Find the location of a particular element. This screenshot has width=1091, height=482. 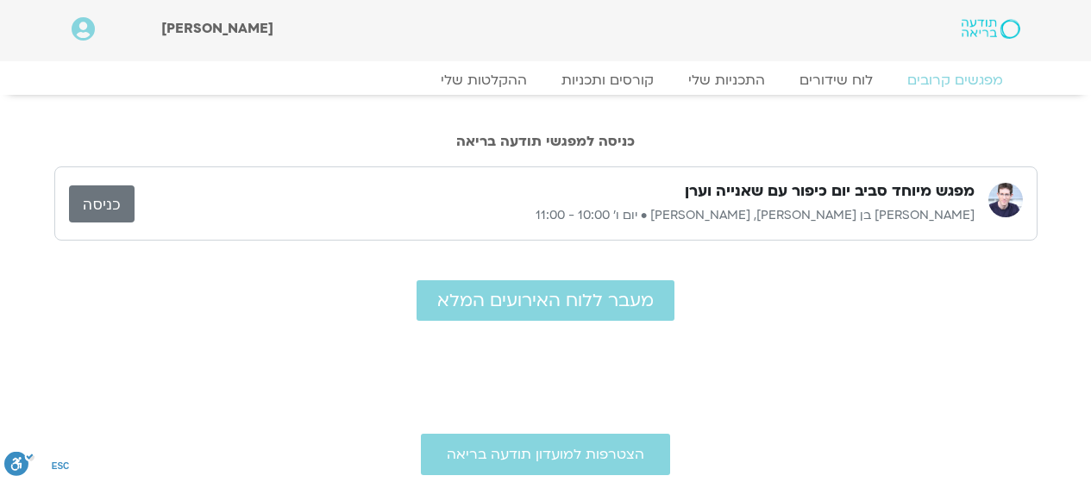

a: התכניות שלי is located at coordinates (726, 80).